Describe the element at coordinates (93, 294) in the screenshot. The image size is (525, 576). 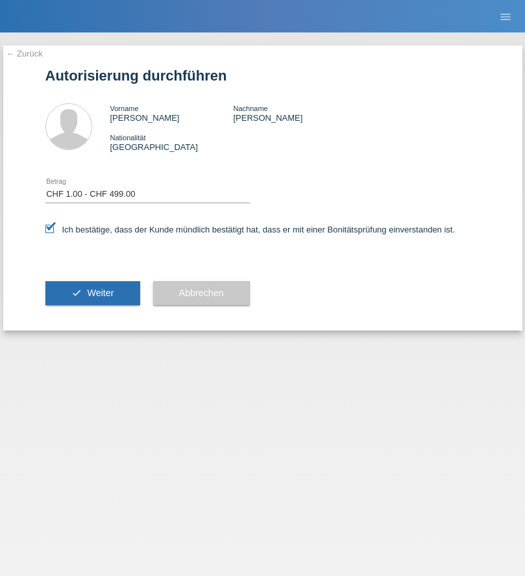
I see `button: check Weiter` at that location.